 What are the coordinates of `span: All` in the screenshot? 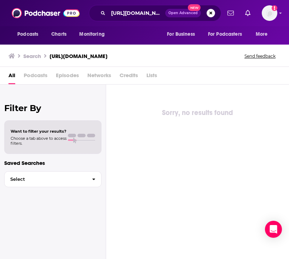 It's located at (12, 77).